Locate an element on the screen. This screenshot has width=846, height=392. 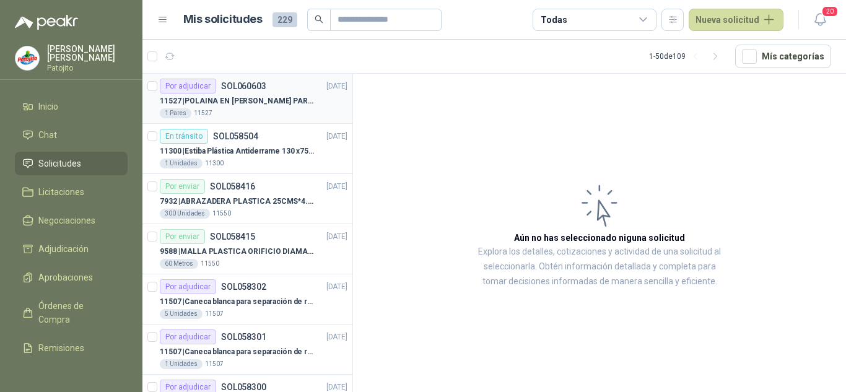
img: Logo peakr is located at coordinates (46, 22).